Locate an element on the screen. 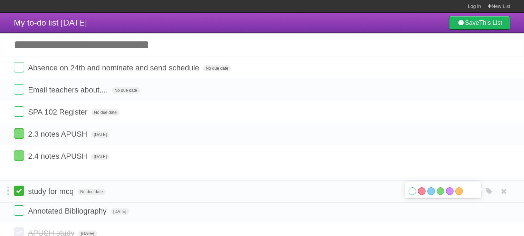  b: This List is located at coordinates (491, 23).